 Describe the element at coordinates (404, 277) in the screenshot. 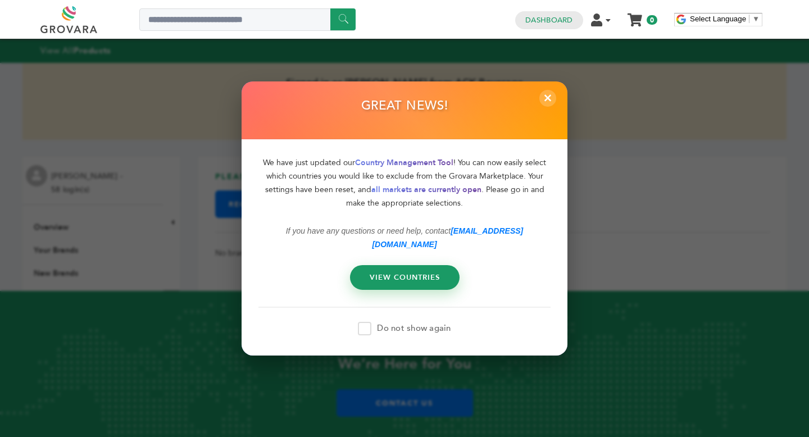

I see `a: VIEW COUNTRIES` at that location.